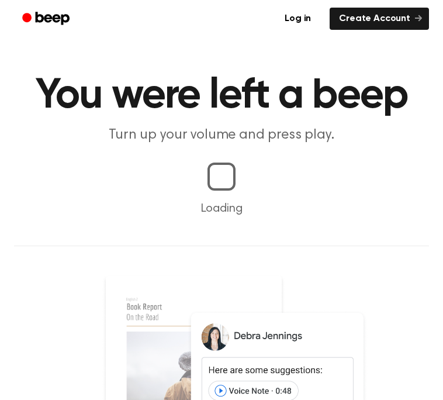 Image resolution: width=443 pixels, height=400 pixels. I want to click on a: Create Account, so click(379, 19).